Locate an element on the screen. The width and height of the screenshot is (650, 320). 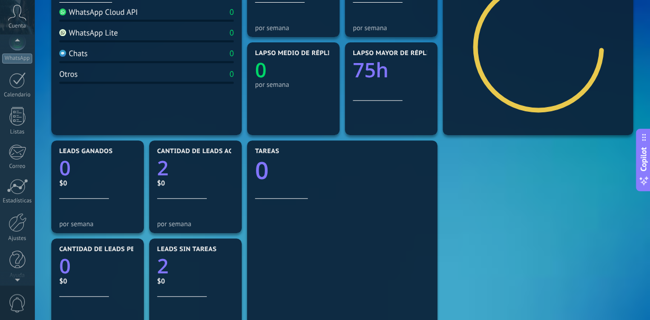
div: WhatsApp is located at coordinates (17, 58).